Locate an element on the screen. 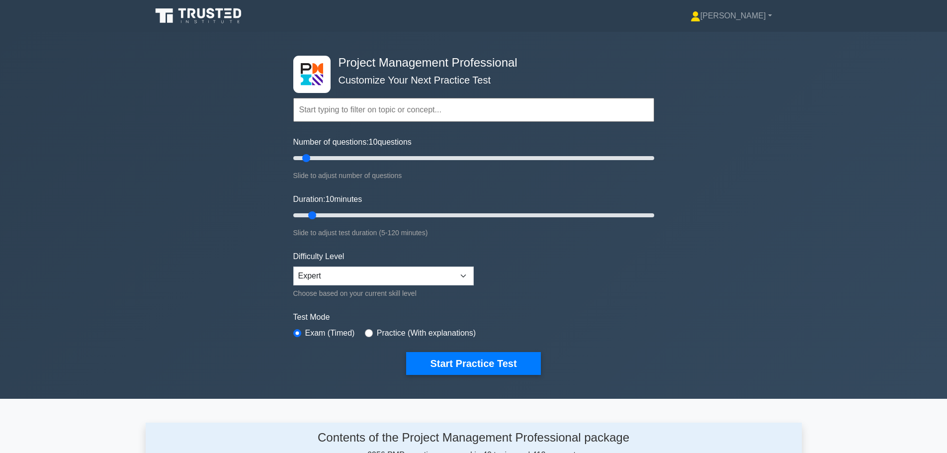 The height and width of the screenshot is (453, 947). input: Start typing to filter on topic or concept... is located at coordinates (474, 110).